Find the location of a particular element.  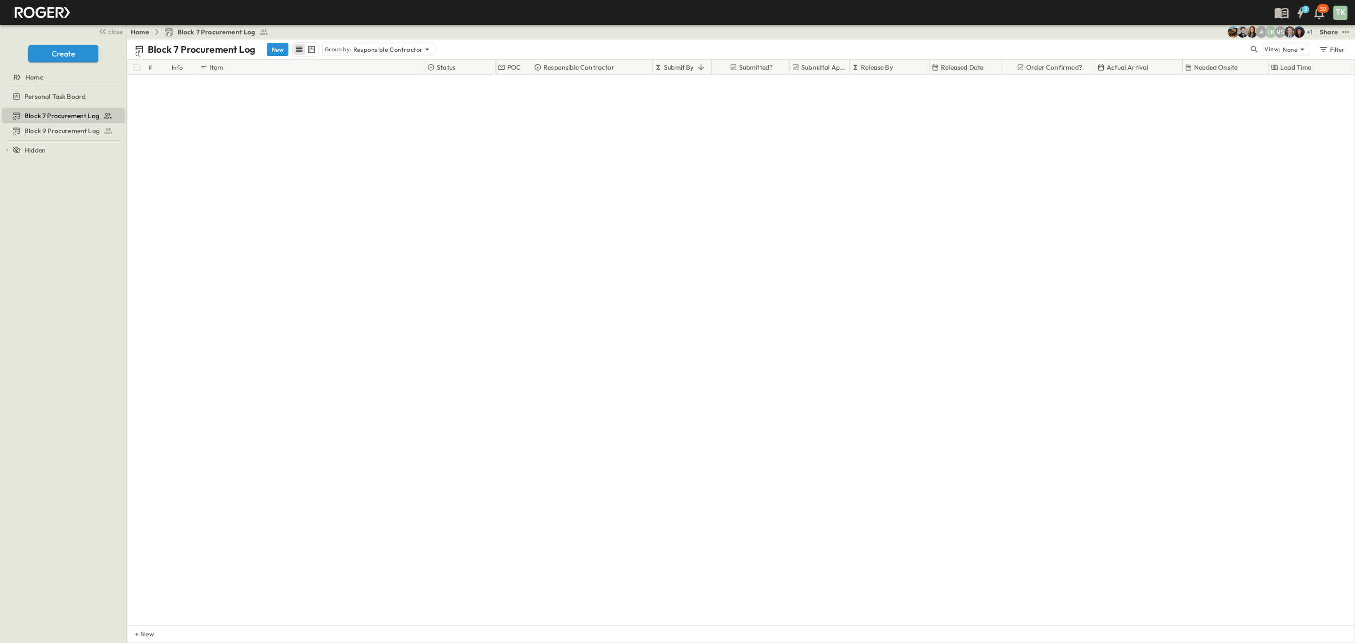

div: Share is located at coordinates (1329, 32).